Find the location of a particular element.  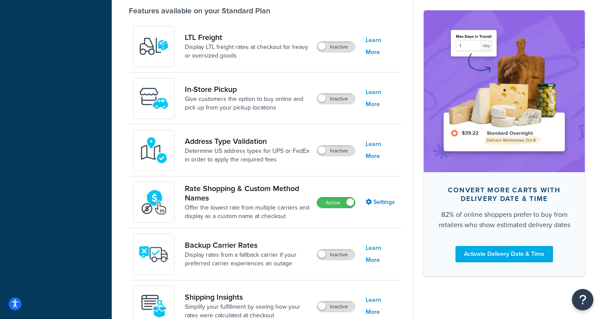

img: kIG8fy0lQAAAABJRU5ErkJggg== is located at coordinates (154, 150).